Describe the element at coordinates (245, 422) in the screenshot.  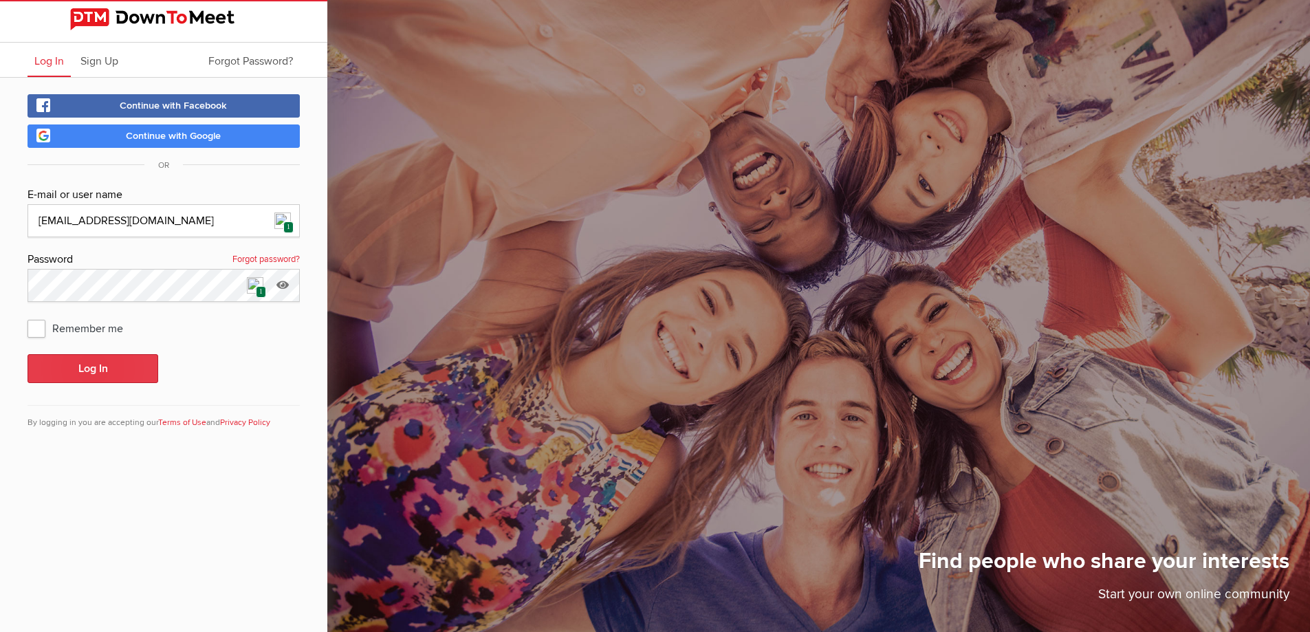
I see `a: Privacy Policy` at that location.